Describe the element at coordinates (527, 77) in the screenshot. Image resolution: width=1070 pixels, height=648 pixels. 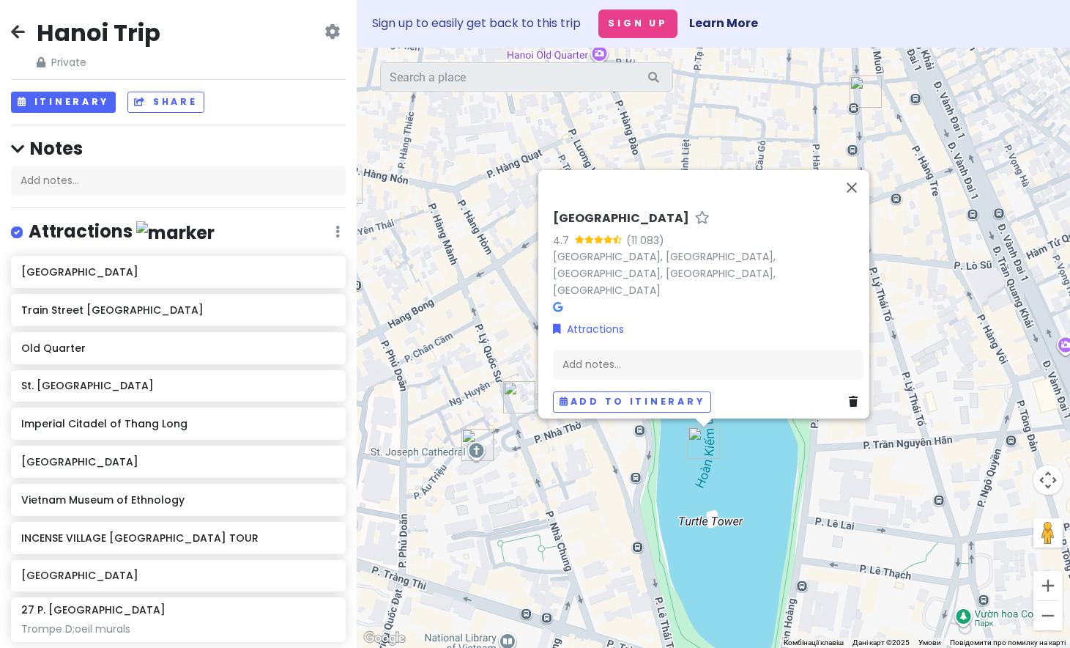
I see `input: Search a place` at that location.